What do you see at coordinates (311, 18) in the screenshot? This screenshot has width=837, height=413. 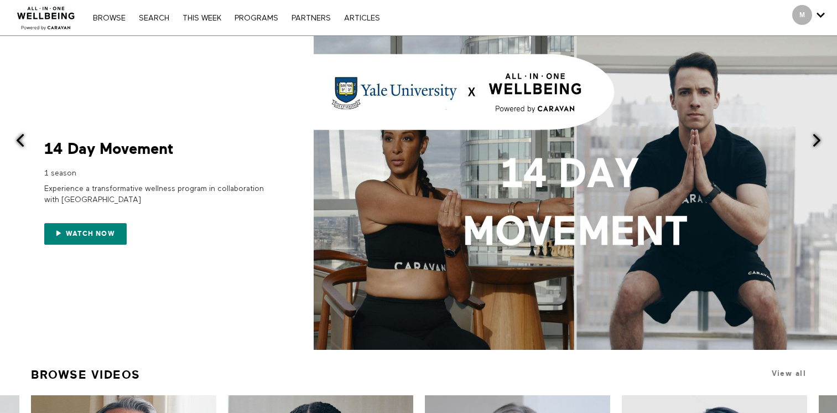 I see `a: PARTNERS` at bounding box center [311, 18].